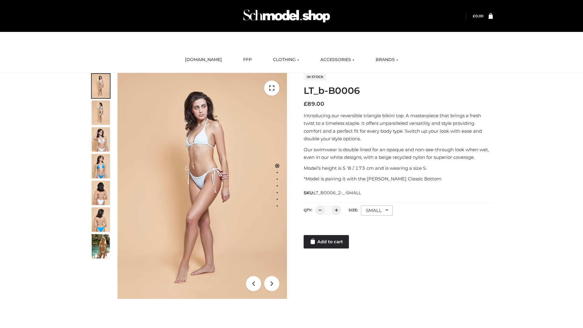 This screenshot has height=328, width=583. Describe the element at coordinates (337, 60) in the screenshot. I see `a: ACCESSORIES` at that location.